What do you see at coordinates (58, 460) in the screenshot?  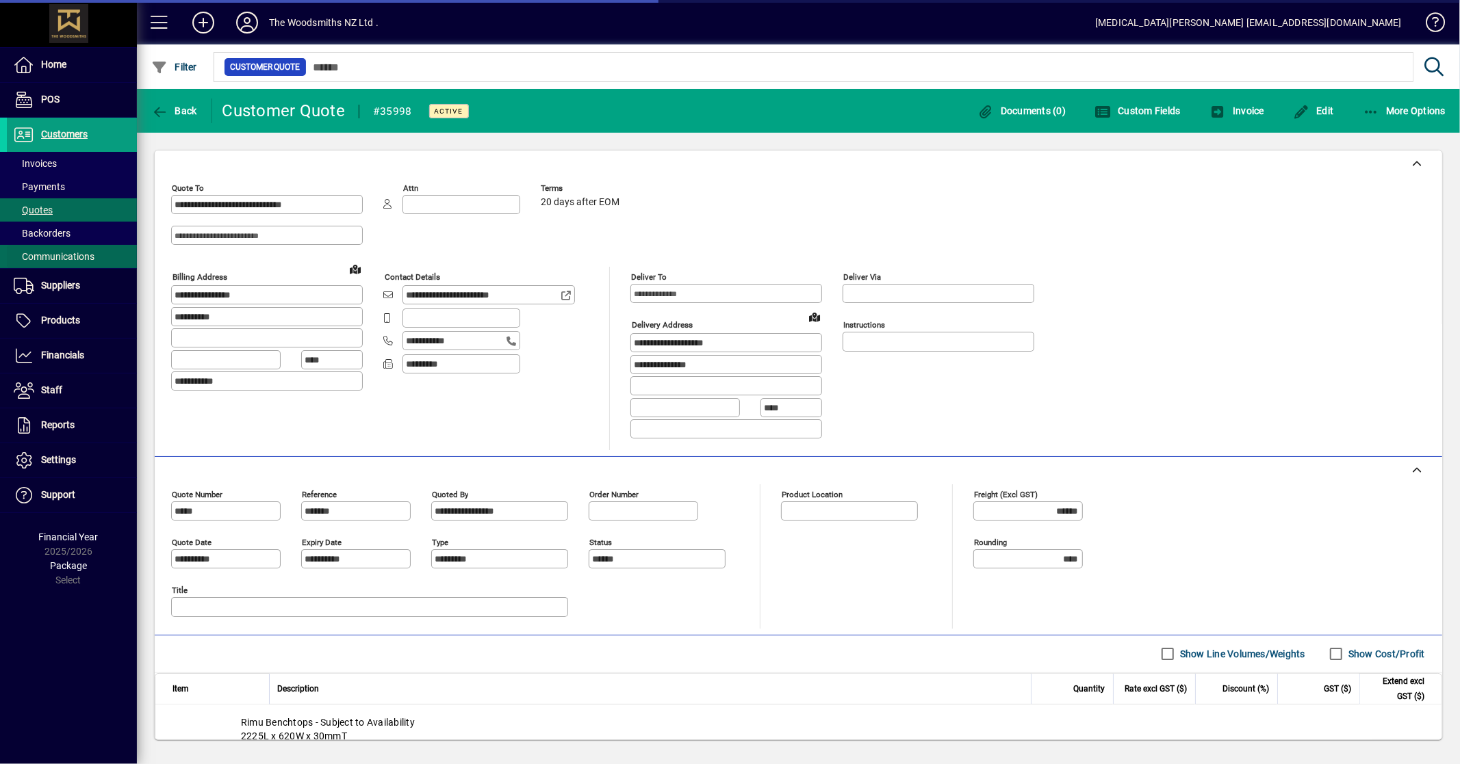 I see `span: Settings` at bounding box center [58, 460].